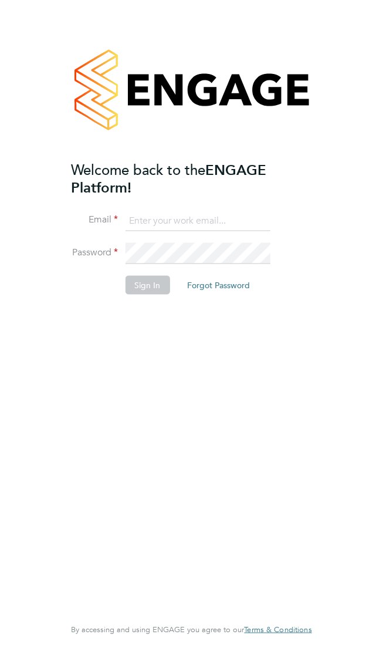  I want to click on a: Terms & Conditions, so click(278, 630).